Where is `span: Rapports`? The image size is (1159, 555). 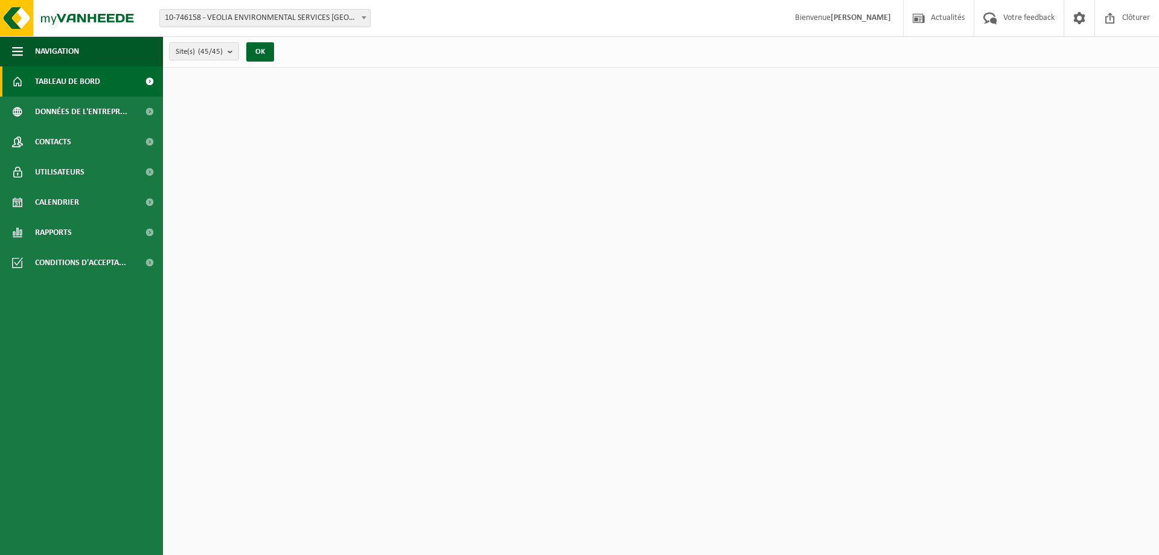
span: Rapports is located at coordinates (53, 232).